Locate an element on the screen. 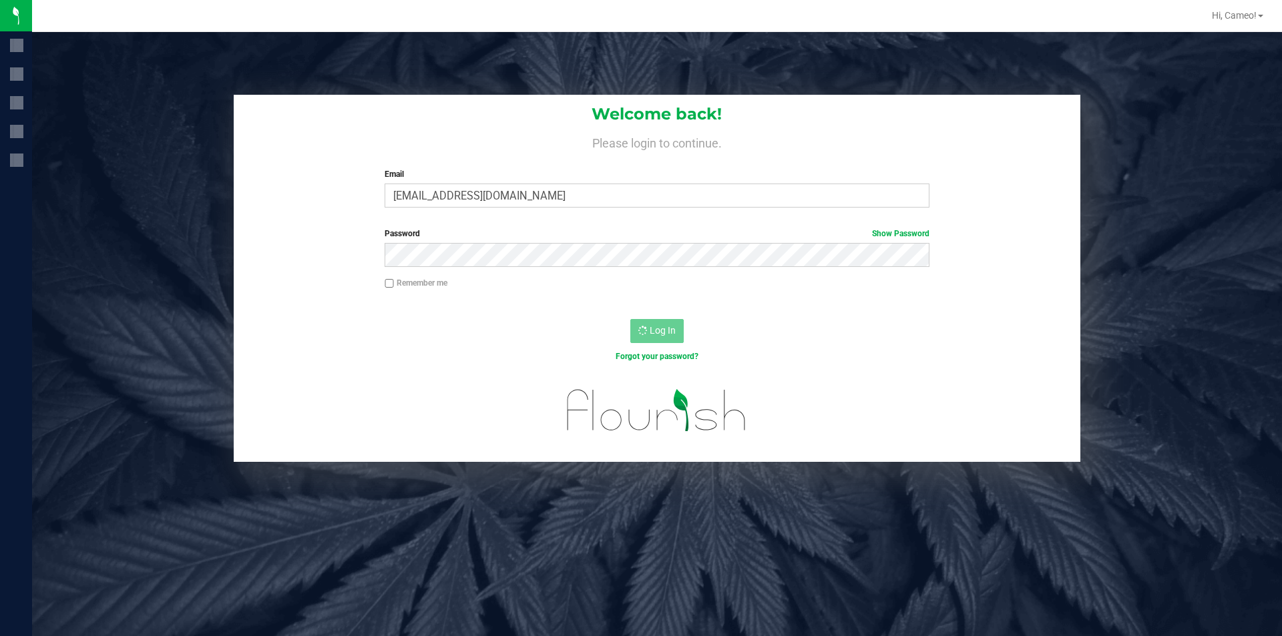 This screenshot has height=636, width=1282. h1: Welcome back! is located at coordinates (657, 114).